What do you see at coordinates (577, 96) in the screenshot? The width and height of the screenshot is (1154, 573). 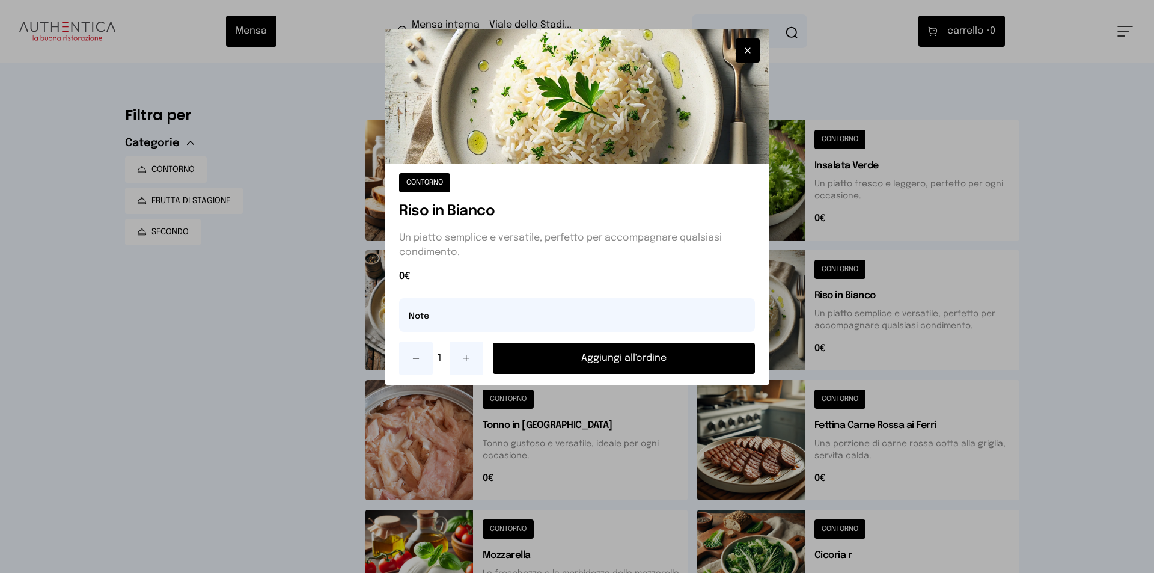 I see `img: Riso in Bianco` at bounding box center [577, 96].